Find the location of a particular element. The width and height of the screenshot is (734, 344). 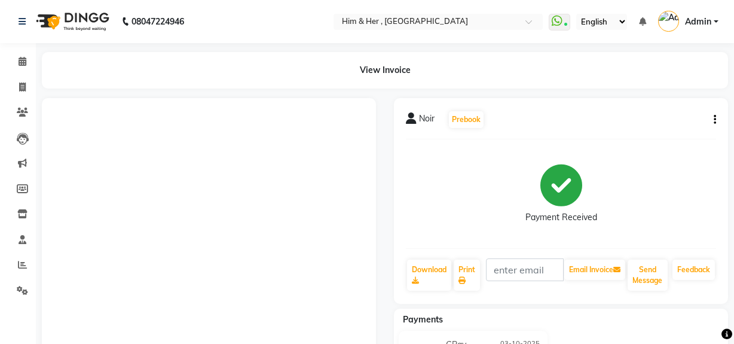

span: Noir is located at coordinates (427, 121).